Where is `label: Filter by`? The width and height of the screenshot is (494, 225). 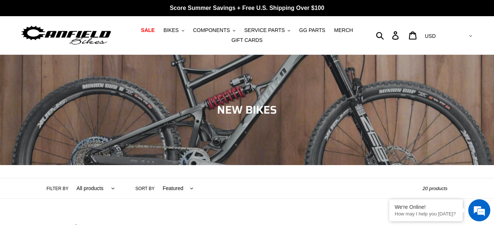
label: Filter by is located at coordinates (58, 189).